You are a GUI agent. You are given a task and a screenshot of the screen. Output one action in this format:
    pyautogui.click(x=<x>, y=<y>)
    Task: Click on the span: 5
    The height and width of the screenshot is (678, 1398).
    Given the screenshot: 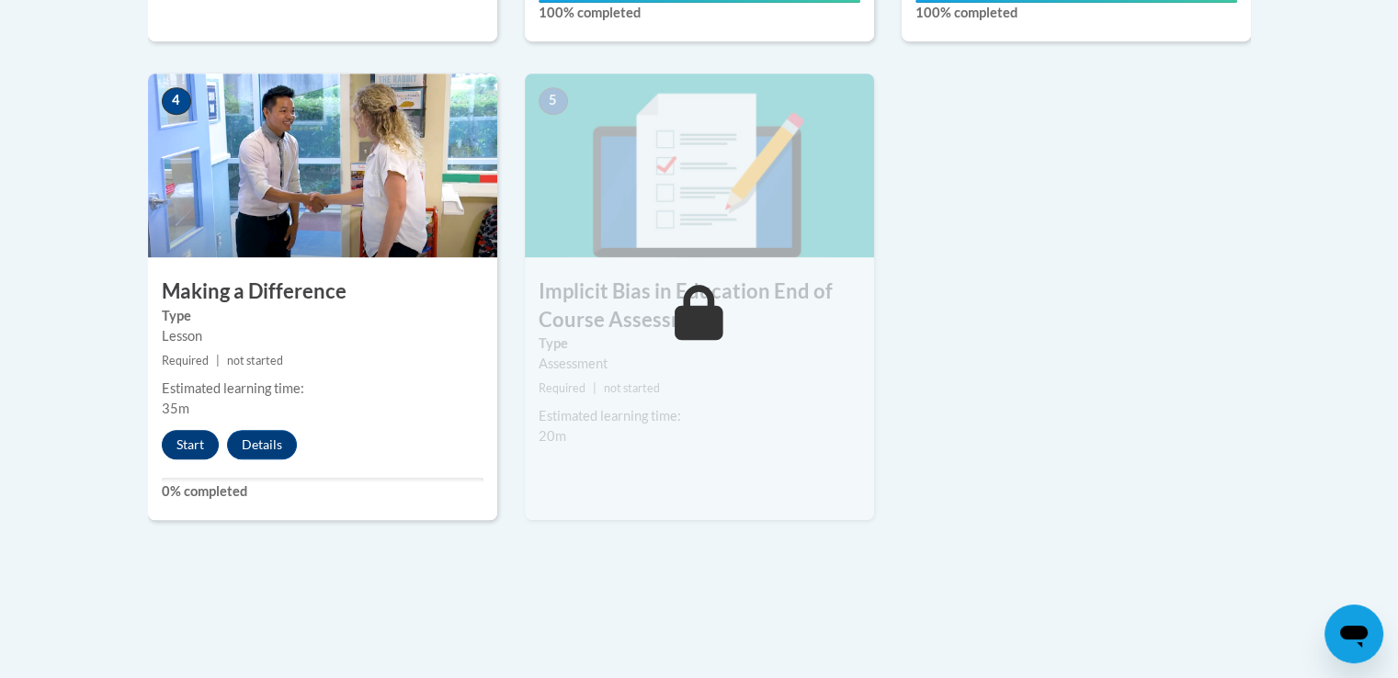 What is the action you would take?
    pyautogui.click(x=553, y=101)
    